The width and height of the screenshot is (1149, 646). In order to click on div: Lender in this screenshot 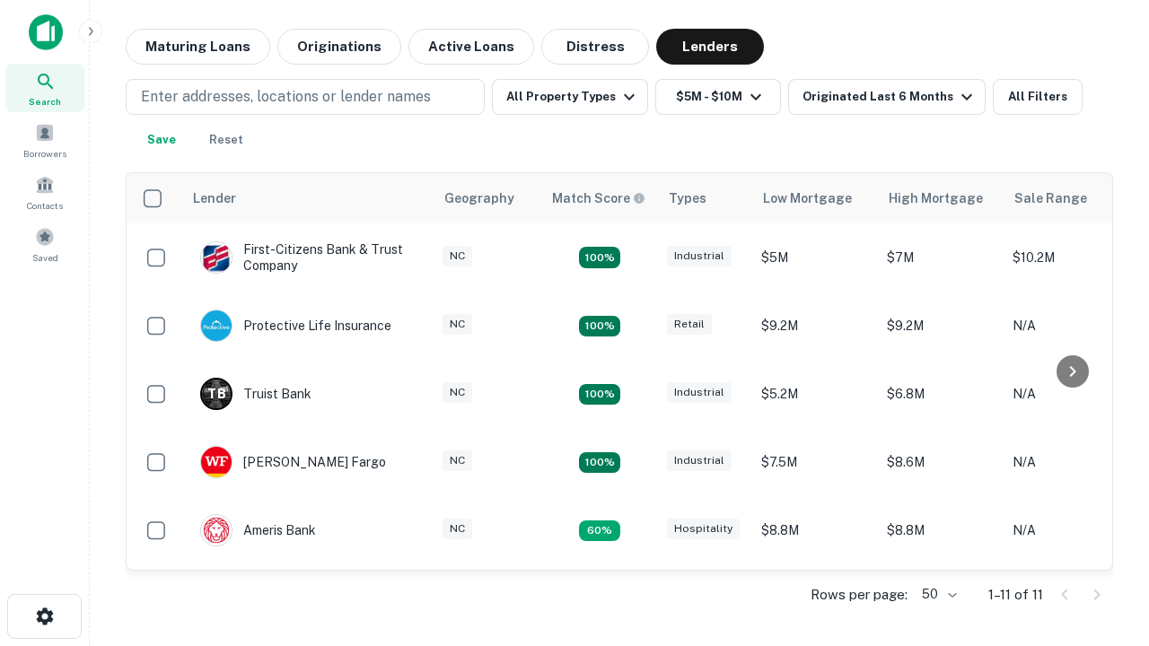, I will do `click(215, 198)`.